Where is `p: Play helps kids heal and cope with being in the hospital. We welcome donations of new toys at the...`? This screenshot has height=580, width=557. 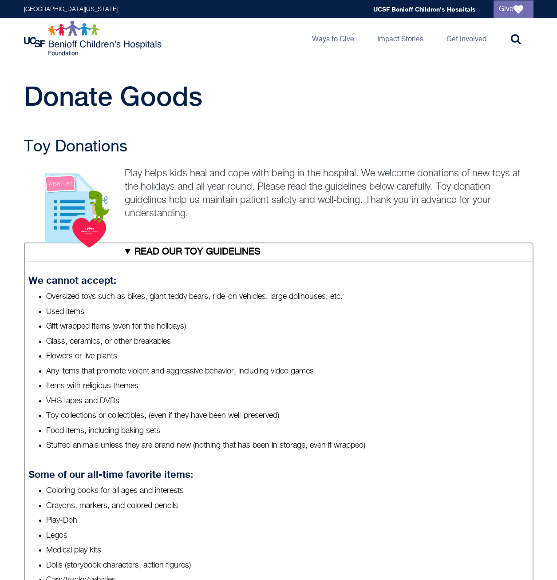
p: Play helps kids heal and cope with being in the hospital. We welcome donations of new toys at the... is located at coordinates (279, 194).